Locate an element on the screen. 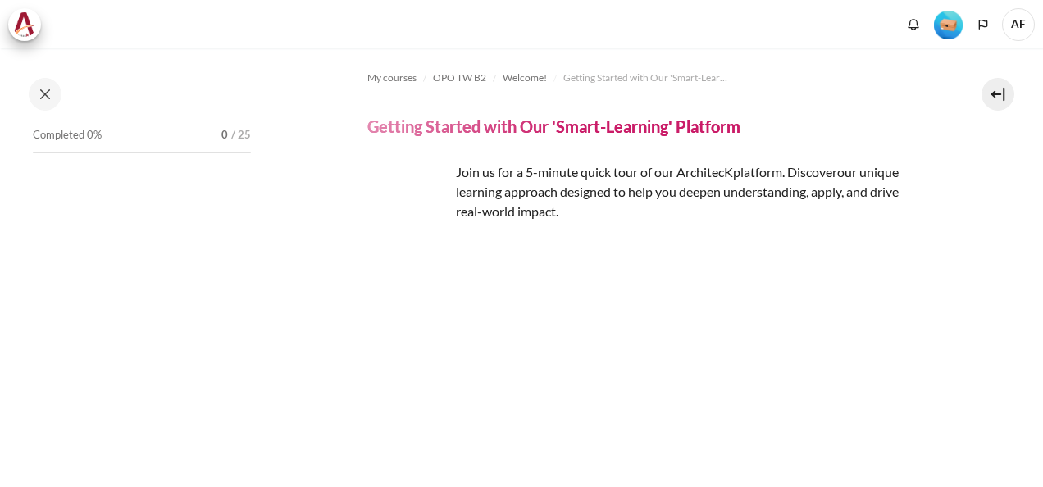 The height and width of the screenshot is (487, 1043). span: AF is located at coordinates (1019, 25).